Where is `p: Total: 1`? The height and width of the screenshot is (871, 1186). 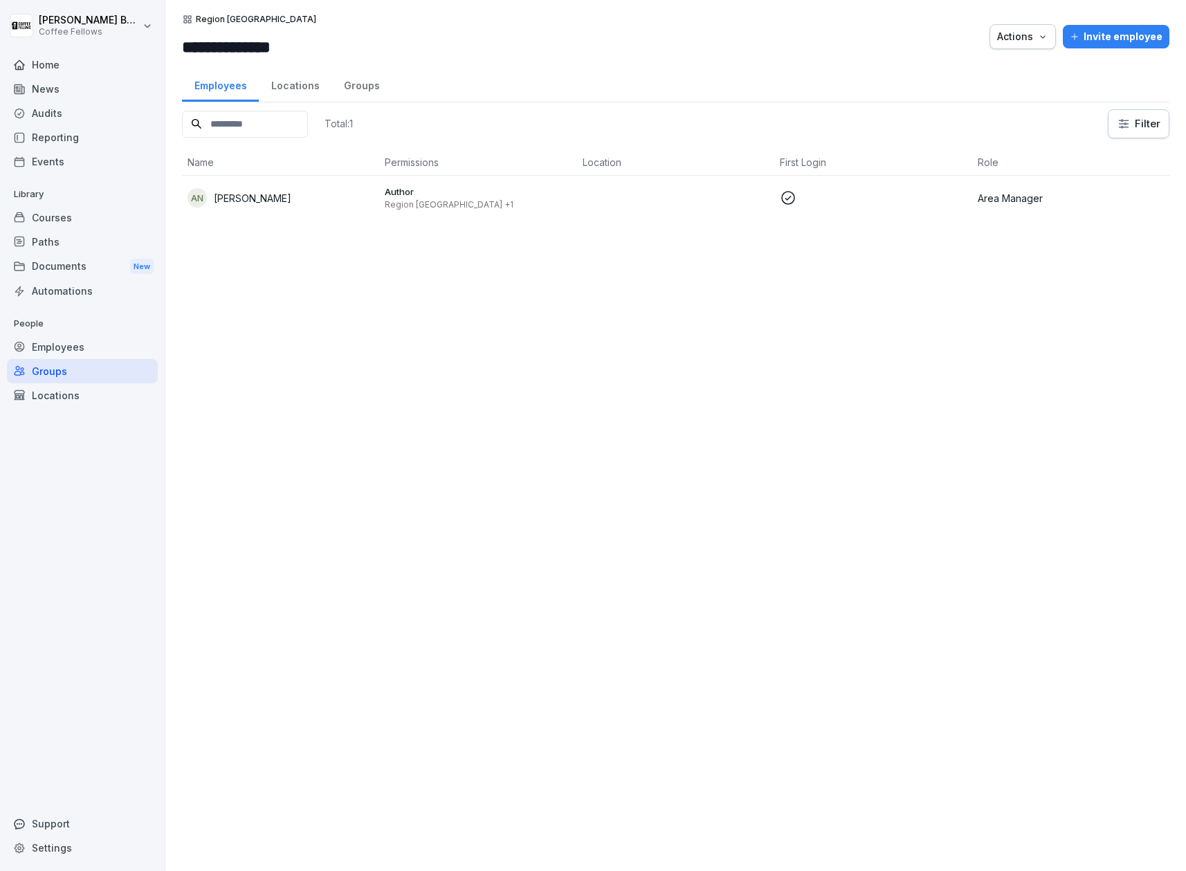 p: Total: 1 is located at coordinates (338, 123).